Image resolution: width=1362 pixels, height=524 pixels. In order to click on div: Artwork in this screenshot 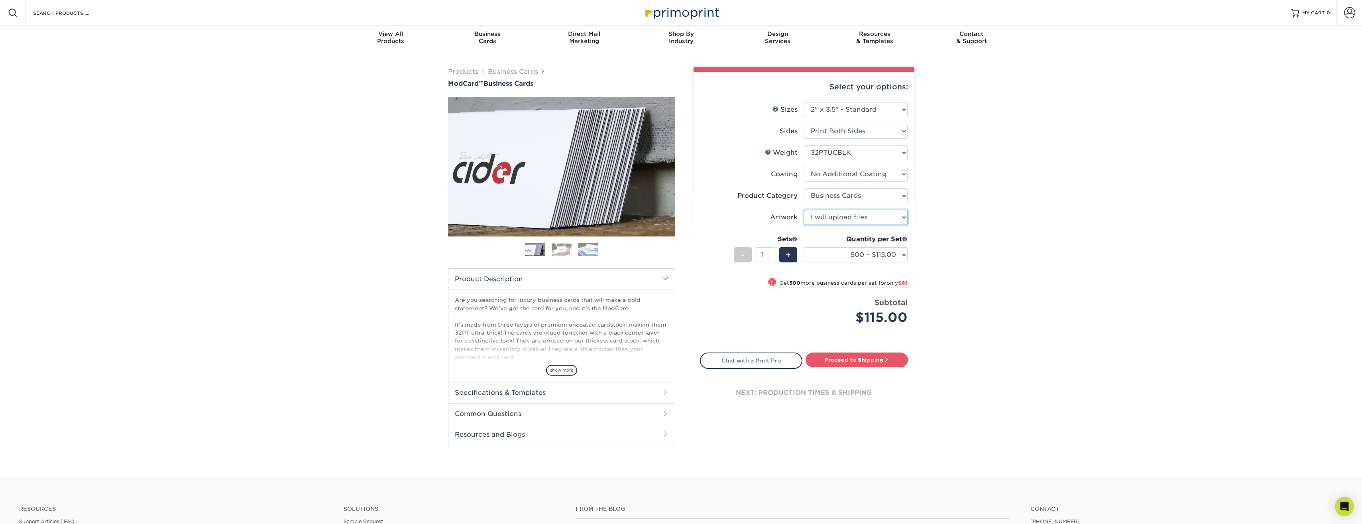, I will do `click(784, 217)`.